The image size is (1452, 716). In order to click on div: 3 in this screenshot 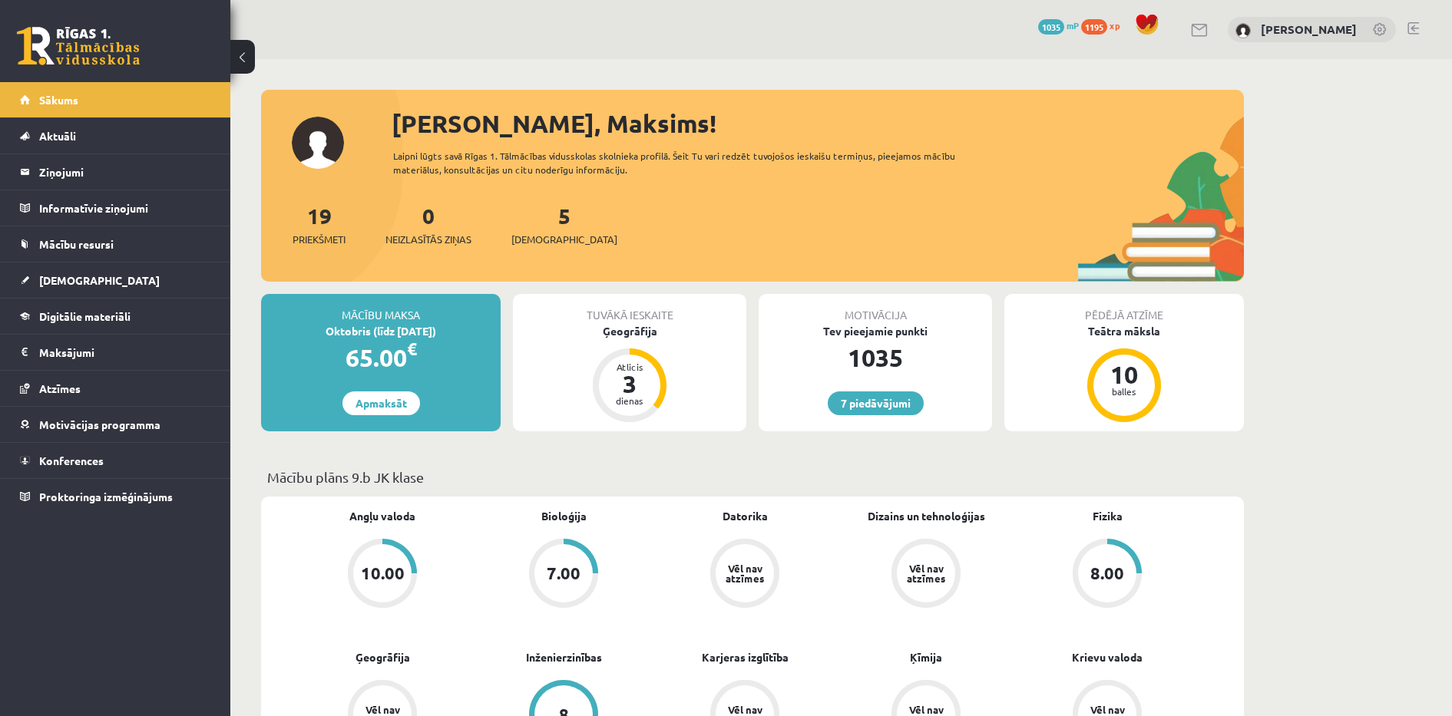, I will do `click(630, 384)`.